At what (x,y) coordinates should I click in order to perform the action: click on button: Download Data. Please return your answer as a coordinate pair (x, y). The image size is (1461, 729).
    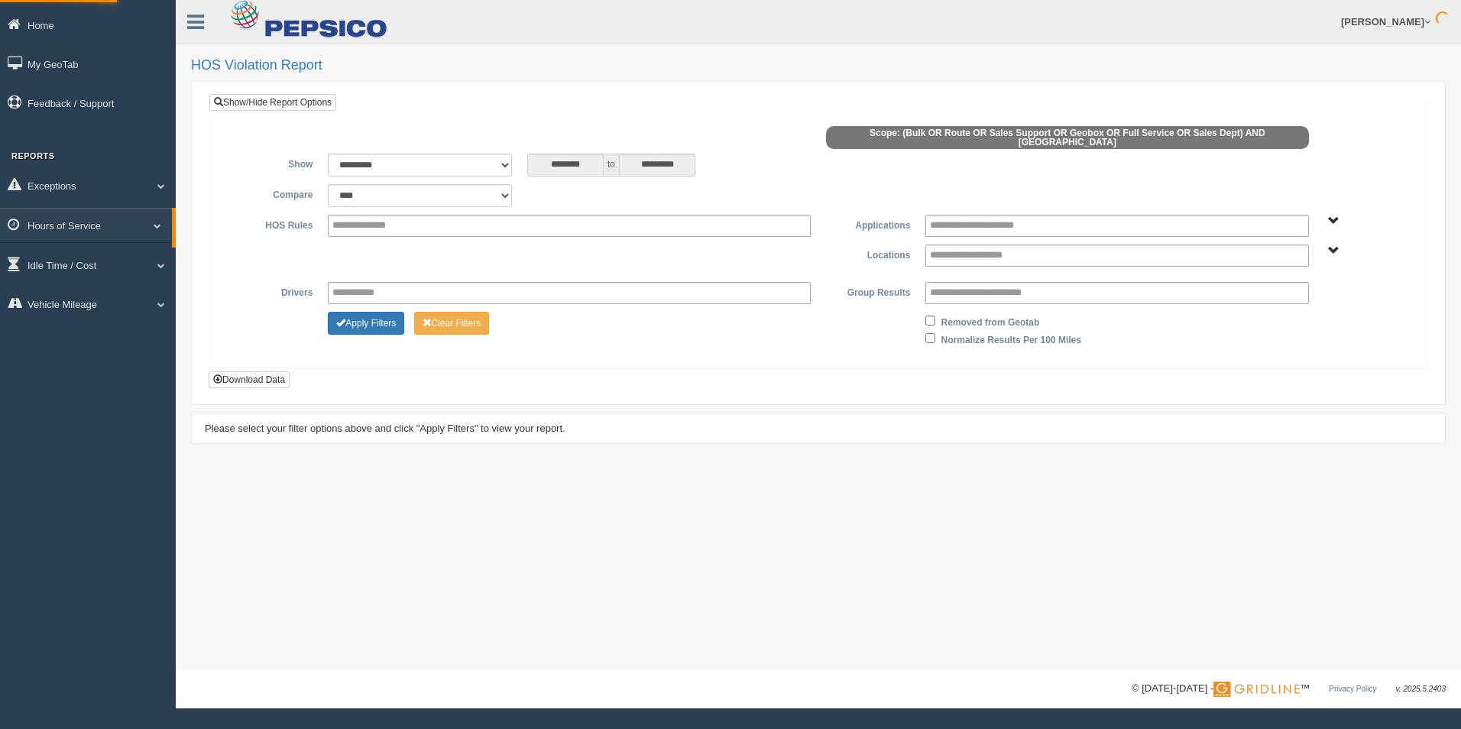
    Looking at the image, I should click on (249, 380).